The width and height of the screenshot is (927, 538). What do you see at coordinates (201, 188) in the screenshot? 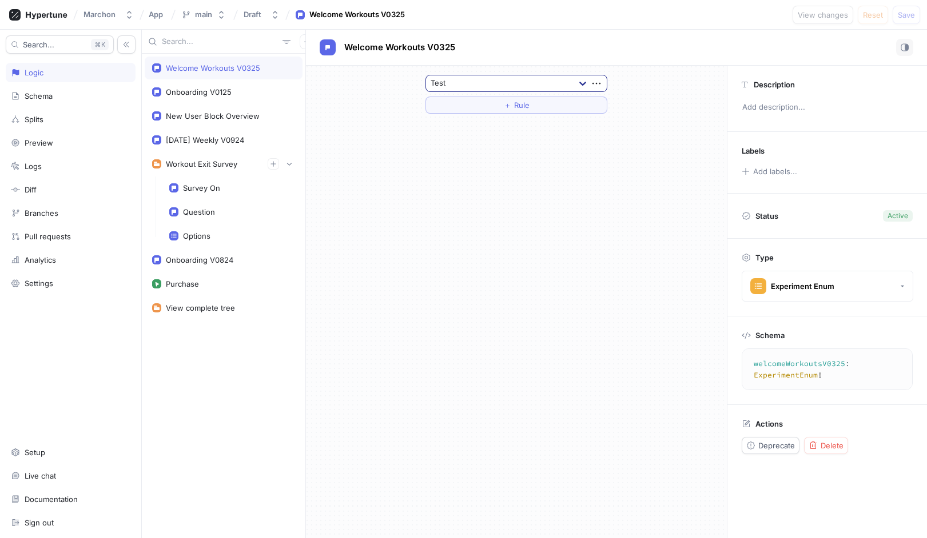
I see `div: Survey On` at bounding box center [201, 188].